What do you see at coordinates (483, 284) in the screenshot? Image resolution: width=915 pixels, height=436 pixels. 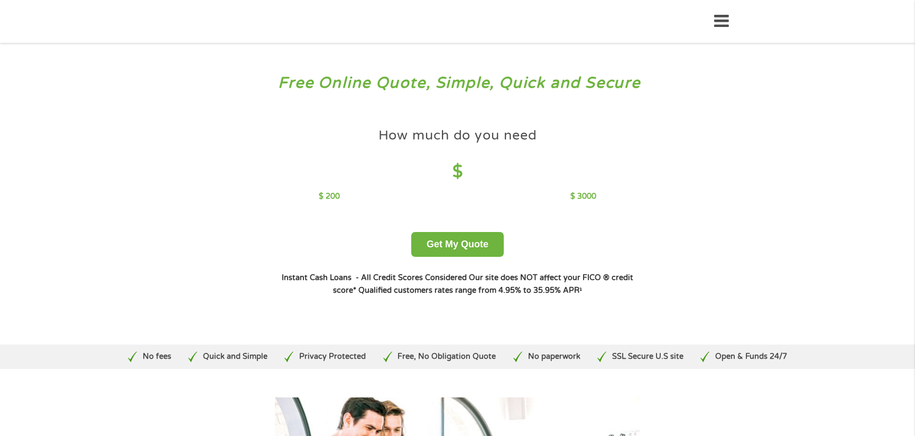 I see `strong: Our site does NOT affect your FICO ® credit score*` at bounding box center [483, 284].